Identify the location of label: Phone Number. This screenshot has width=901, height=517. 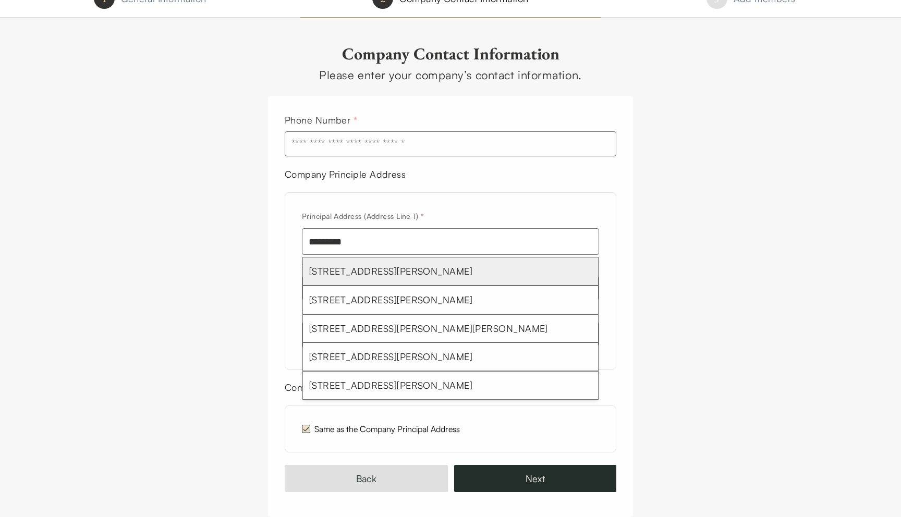
(321, 120).